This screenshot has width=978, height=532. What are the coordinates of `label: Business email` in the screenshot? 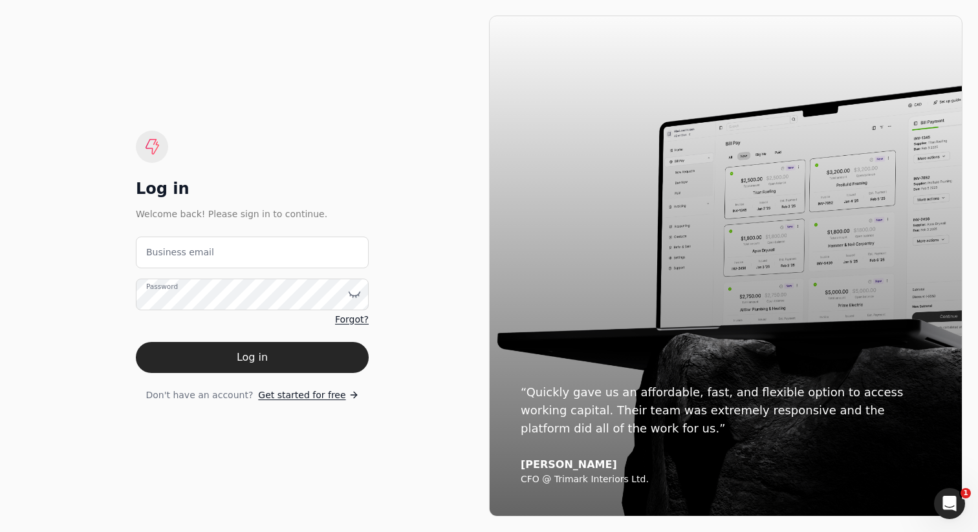 It's located at (180, 252).